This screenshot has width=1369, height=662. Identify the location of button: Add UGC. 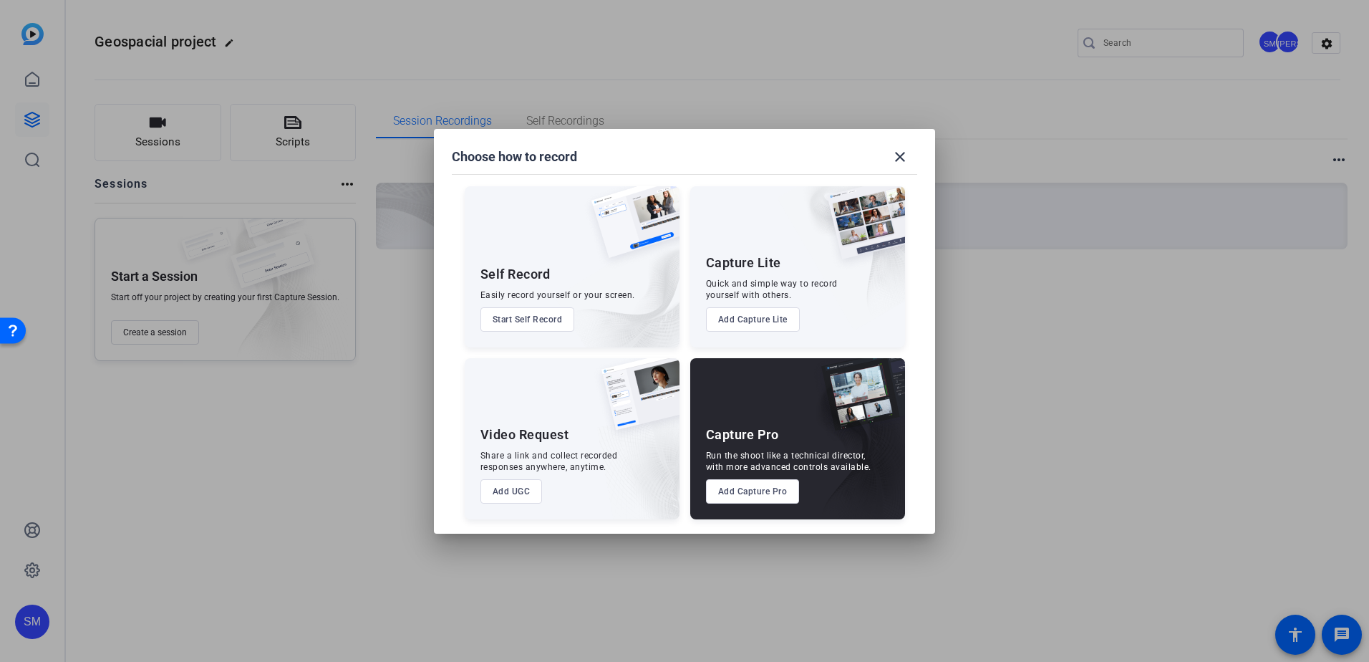
(511, 491).